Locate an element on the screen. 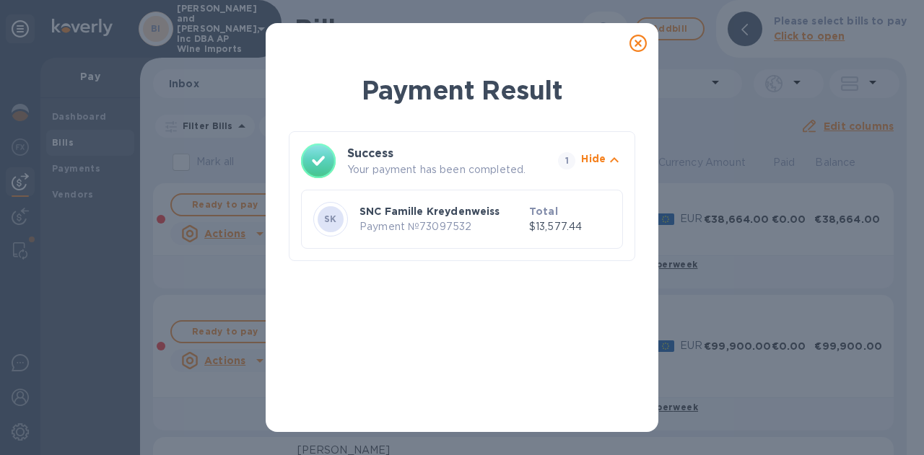 The image size is (924, 455). b: SK is located at coordinates (331, 219).